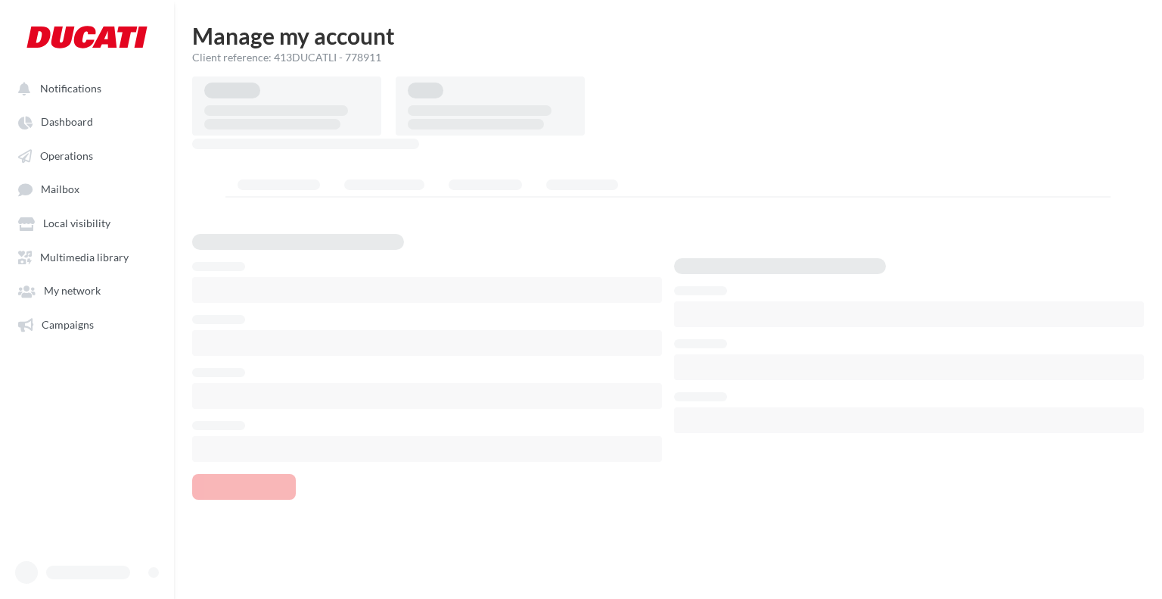  Describe the element at coordinates (84, 88) in the screenshot. I see `button: Notifications` at that location.